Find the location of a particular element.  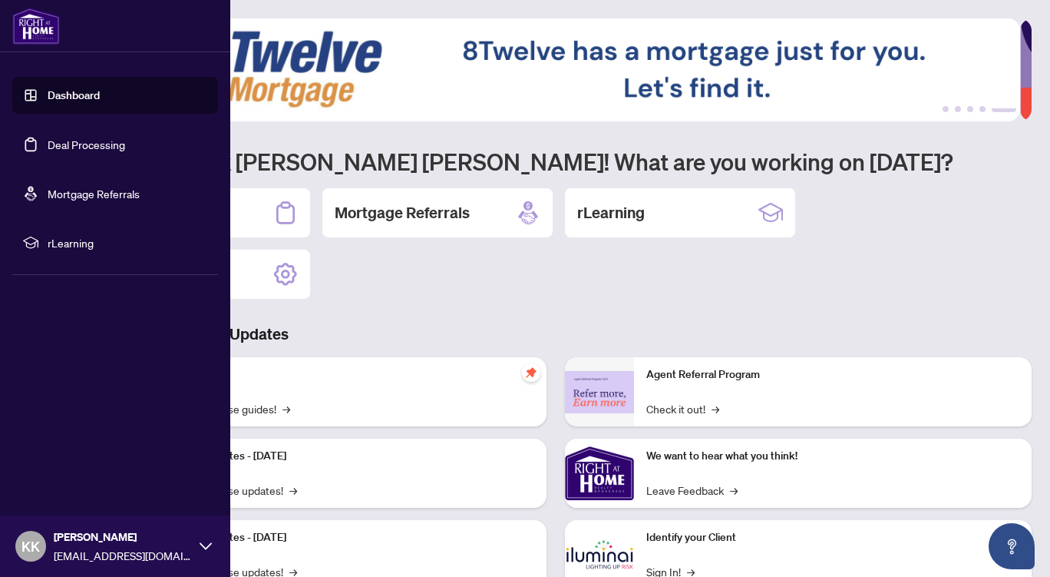

img: Slide 4 is located at coordinates (550, 70).